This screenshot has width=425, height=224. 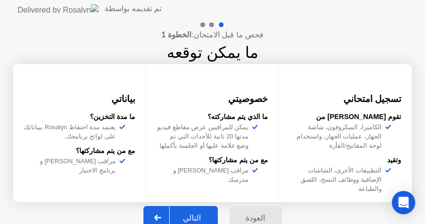 What do you see at coordinates (404, 203) in the screenshot?
I see `div: Open Intercom Messenger` at bounding box center [404, 203].